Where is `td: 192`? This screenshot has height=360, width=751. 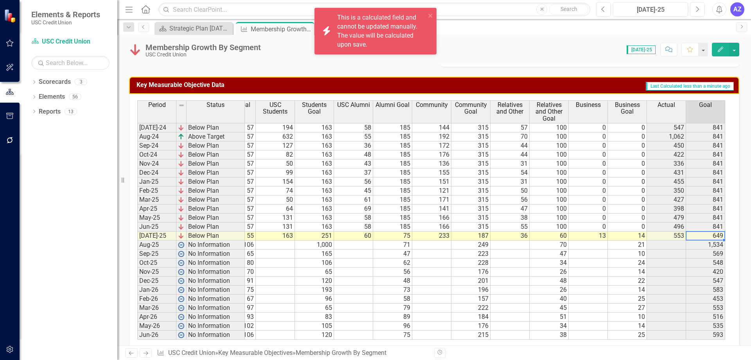
td: 192 is located at coordinates (432, 137).